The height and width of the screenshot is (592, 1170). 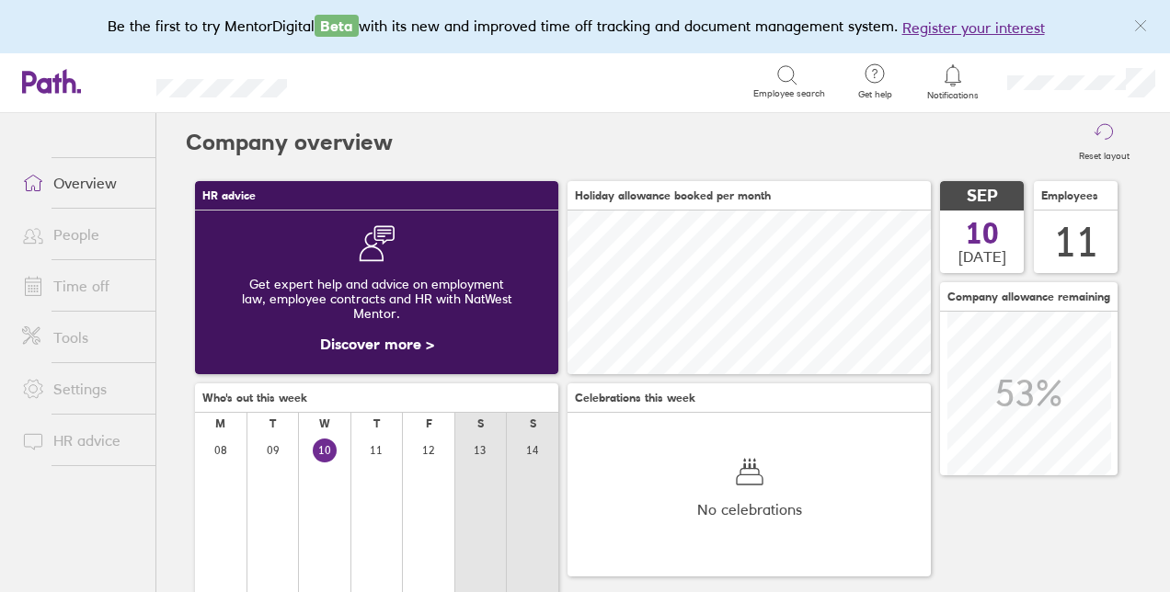 What do you see at coordinates (953, 82) in the screenshot?
I see `a: Notifications` at bounding box center [953, 82].